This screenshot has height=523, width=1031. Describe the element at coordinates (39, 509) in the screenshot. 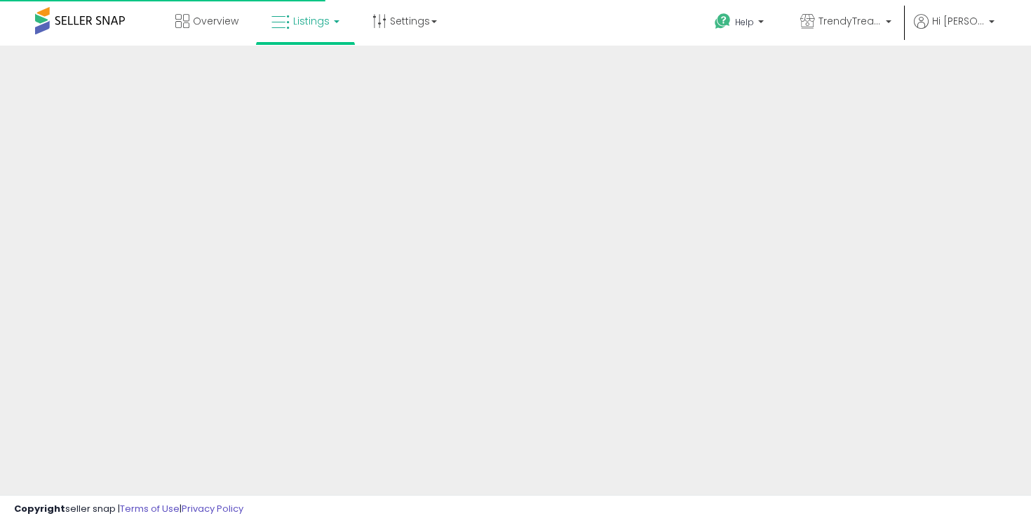

I see `strong: Copyright` at that location.